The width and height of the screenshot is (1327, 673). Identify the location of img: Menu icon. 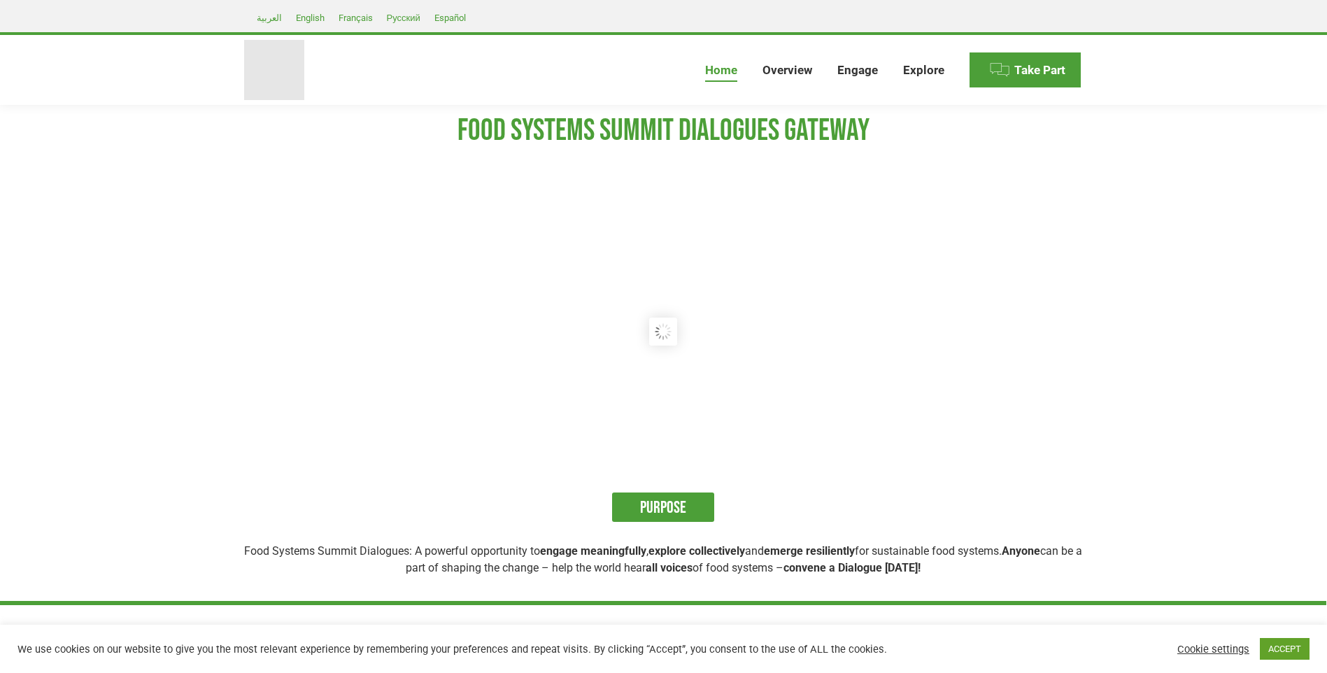
(999, 70).